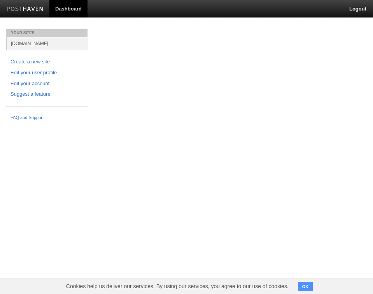 This screenshot has height=294, width=373. Describe the element at coordinates (47, 94) in the screenshot. I see `a: Suggest a feature` at that location.